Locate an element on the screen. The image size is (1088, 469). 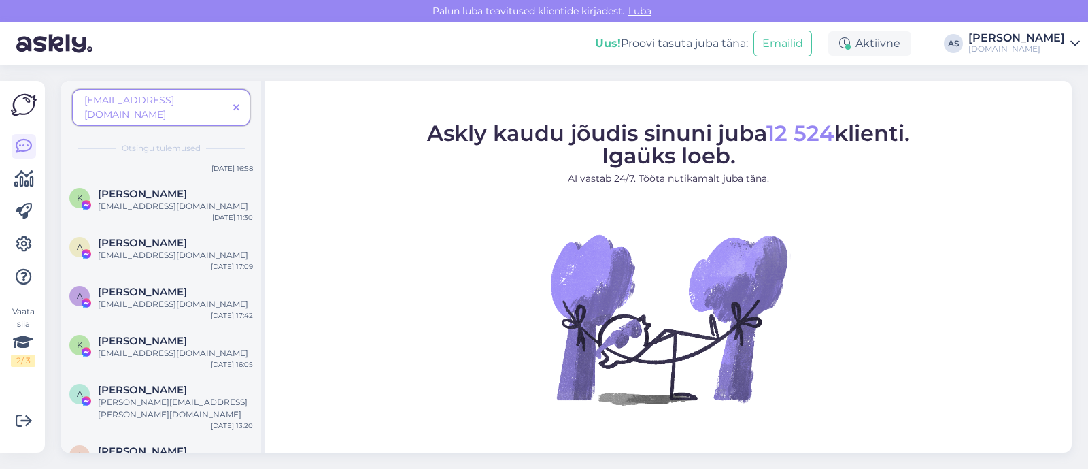
div: Proovi tasuta juba täna: is located at coordinates (671, 44).